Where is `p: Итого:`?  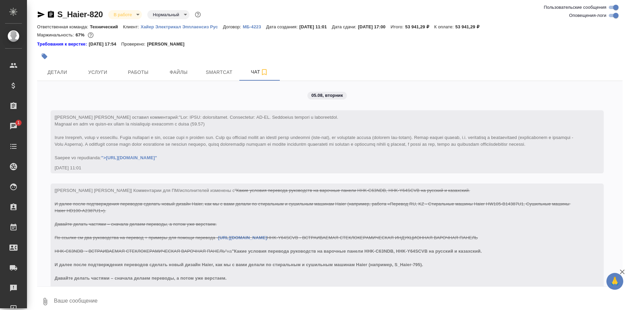 p: Итого: is located at coordinates (398, 27).